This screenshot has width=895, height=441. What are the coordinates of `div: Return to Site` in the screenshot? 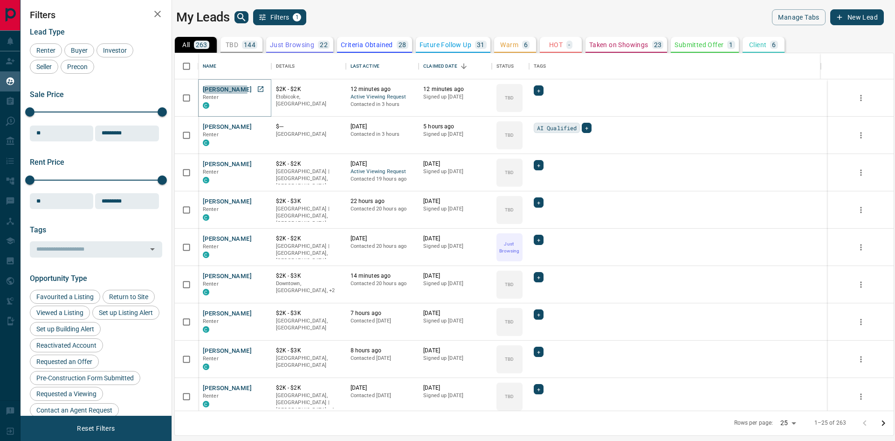 It's located at (129, 297).